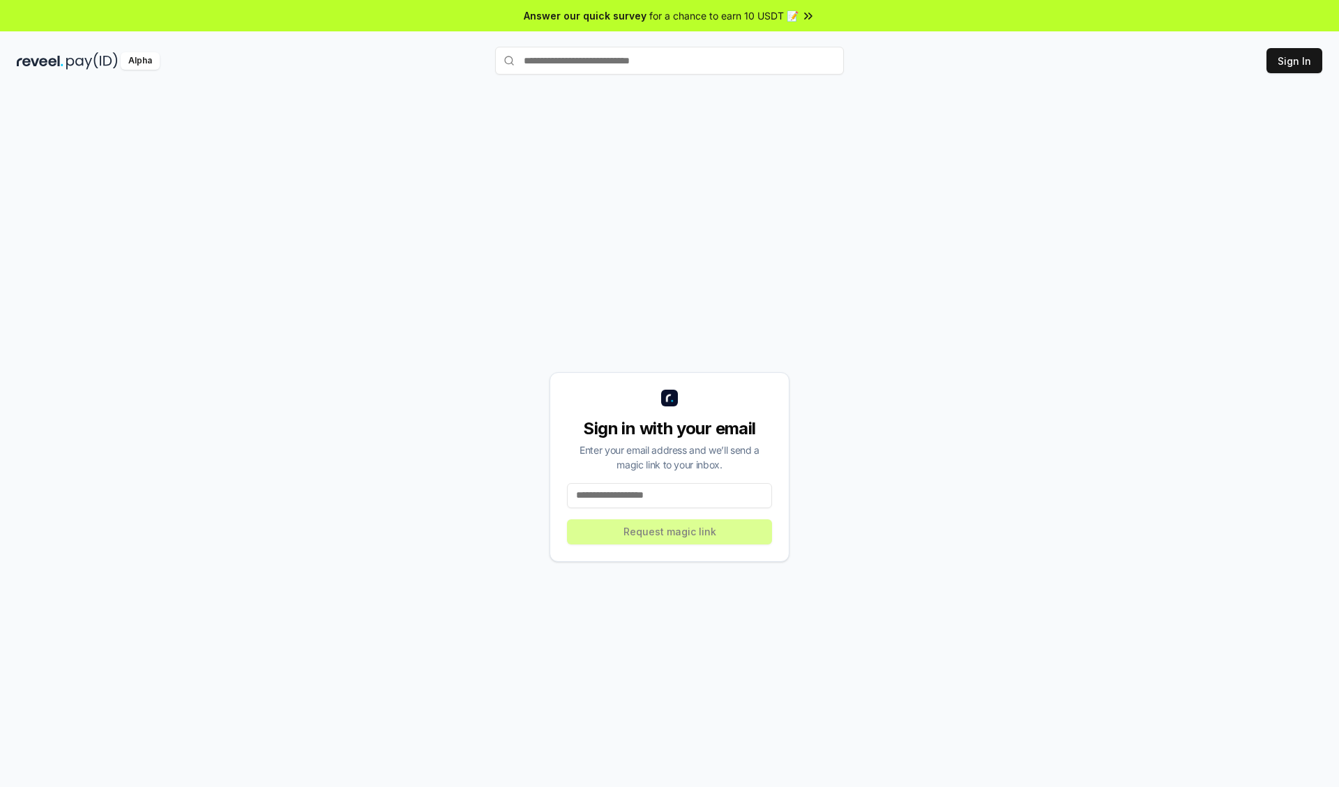 The width and height of the screenshot is (1339, 787). What do you see at coordinates (140, 61) in the screenshot?
I see `div: Alpha` at bounding box center [140, 61].